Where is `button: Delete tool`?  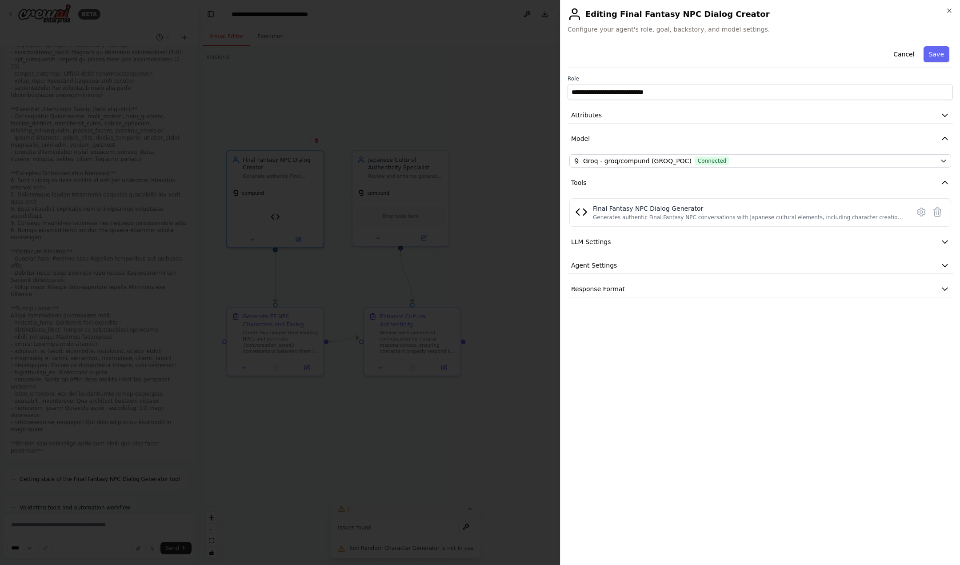
button: Delete tool is located at coordinates (937, 212).